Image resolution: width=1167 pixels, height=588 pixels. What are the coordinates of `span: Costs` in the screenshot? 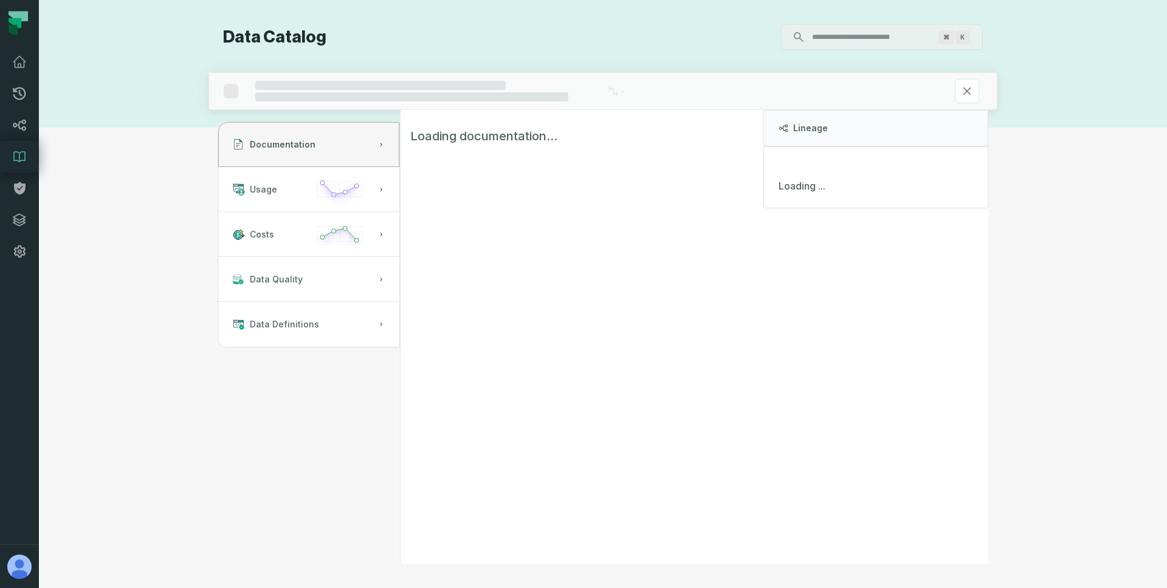 It's located at (262, 235).